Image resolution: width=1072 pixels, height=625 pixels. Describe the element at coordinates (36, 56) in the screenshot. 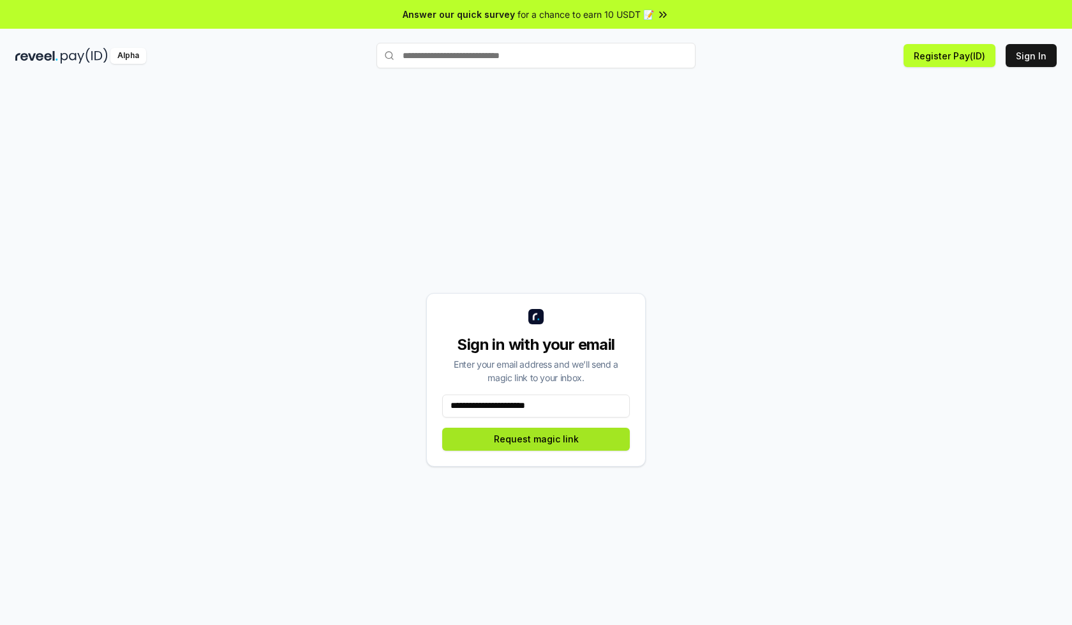

I see `img: reveel_dark` at that location.